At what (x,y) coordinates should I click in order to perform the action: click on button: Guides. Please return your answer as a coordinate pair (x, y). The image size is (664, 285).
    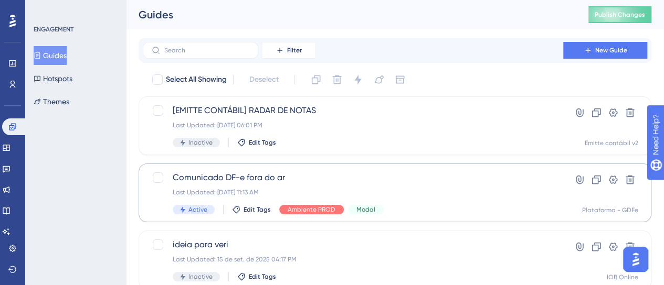
    Looking at the image, I should click on (50, 56).